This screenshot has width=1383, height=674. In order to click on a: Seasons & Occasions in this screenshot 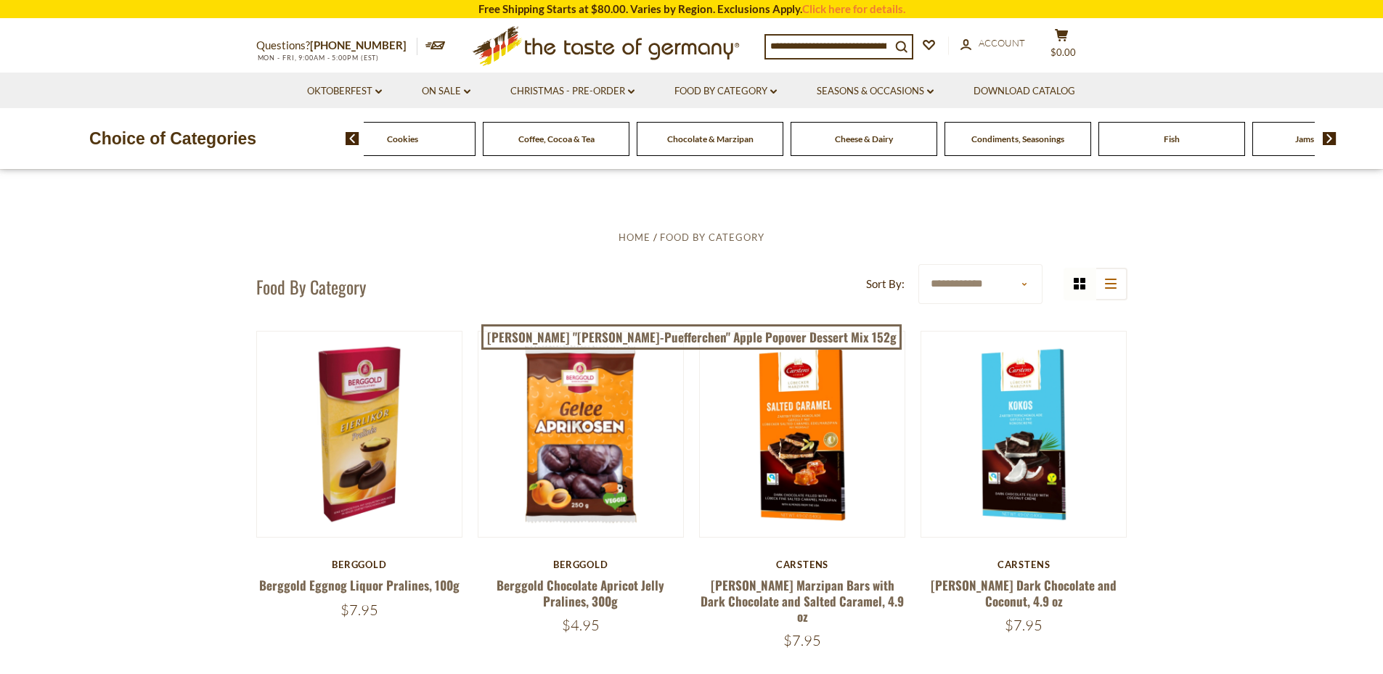, I will do `click(875, 91)`.